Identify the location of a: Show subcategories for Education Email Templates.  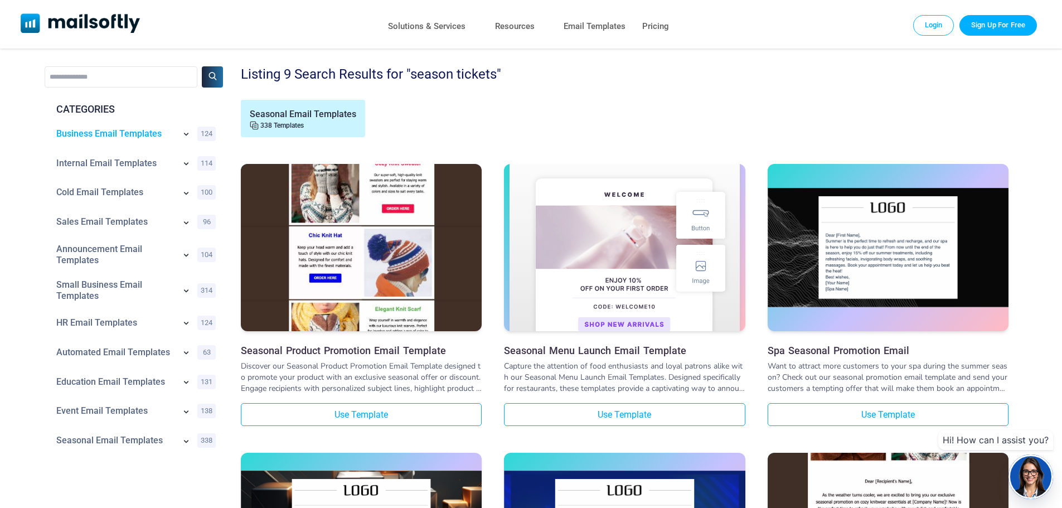
(186, 383).